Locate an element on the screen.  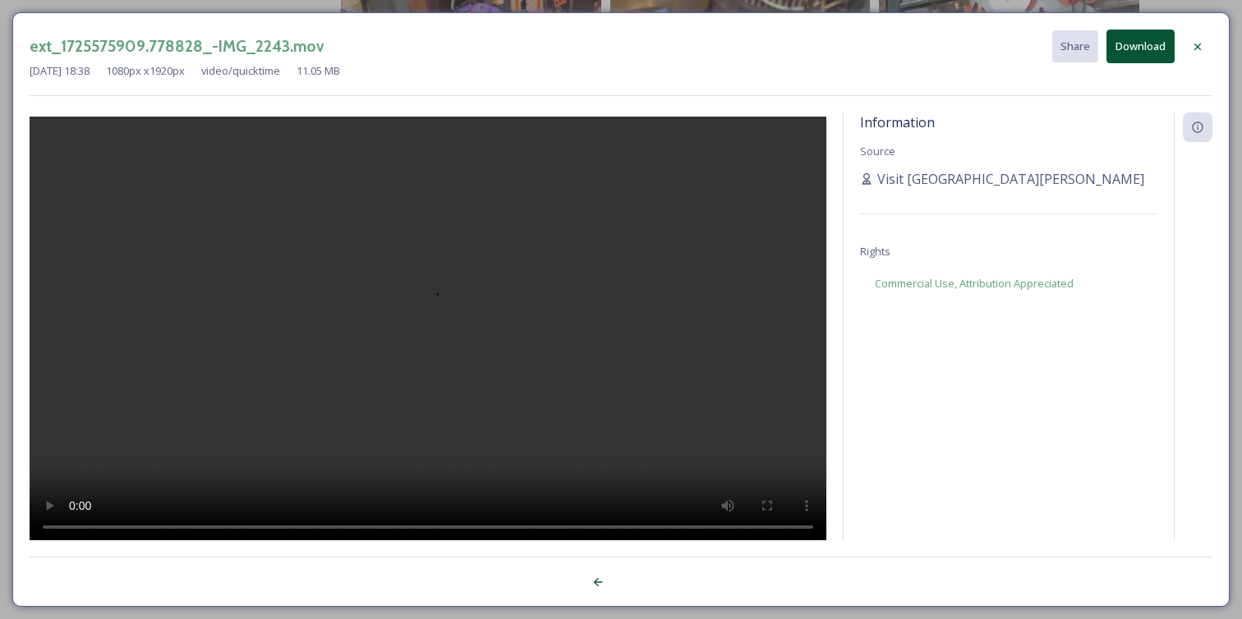
span: 11.05 MB is located at coordinates (318, 71).